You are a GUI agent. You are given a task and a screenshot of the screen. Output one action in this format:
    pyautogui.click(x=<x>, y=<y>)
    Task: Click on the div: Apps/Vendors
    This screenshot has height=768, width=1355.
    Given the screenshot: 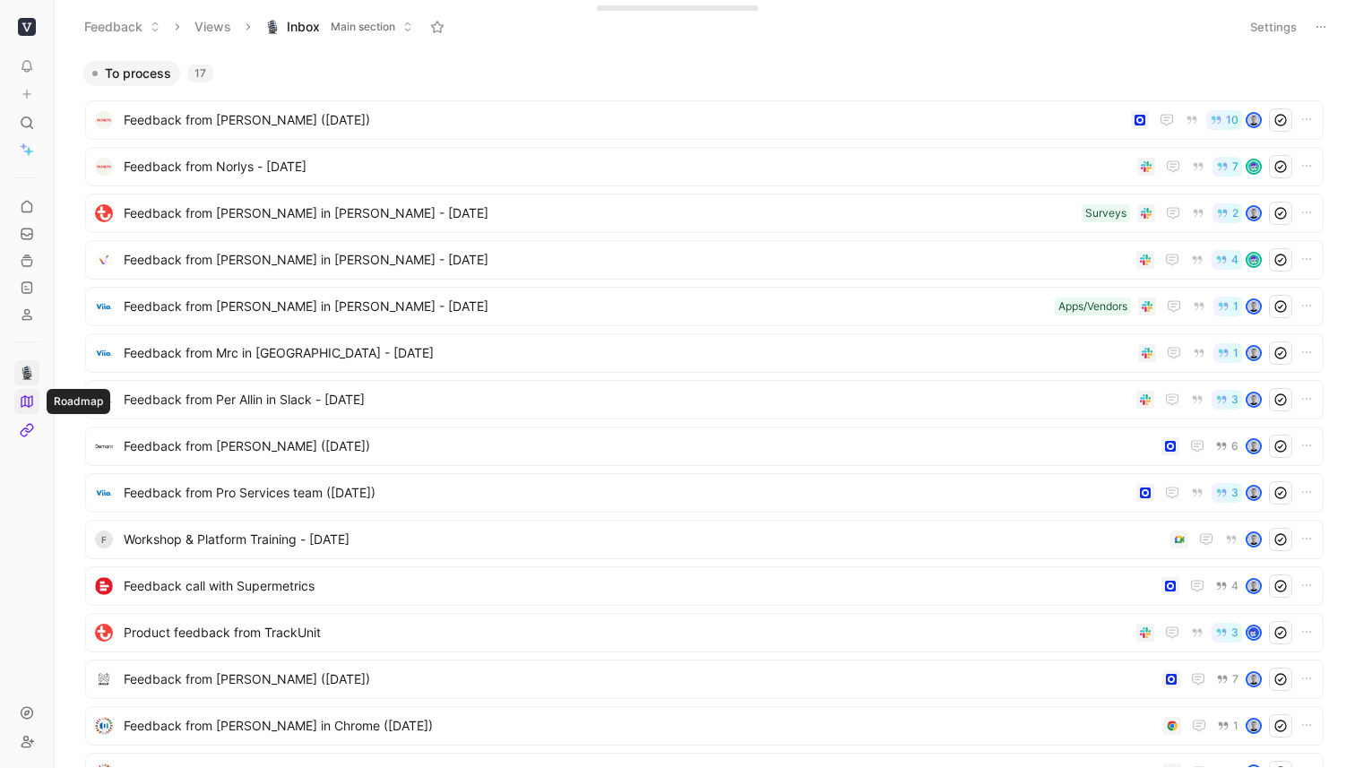 What is the action you would take?
    pyautogui.click(x=1093, y=307)
    